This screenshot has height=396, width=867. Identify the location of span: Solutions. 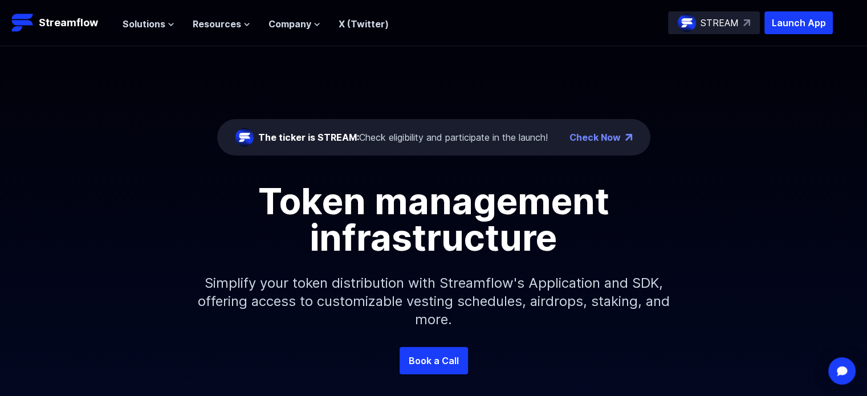
(144, 24).